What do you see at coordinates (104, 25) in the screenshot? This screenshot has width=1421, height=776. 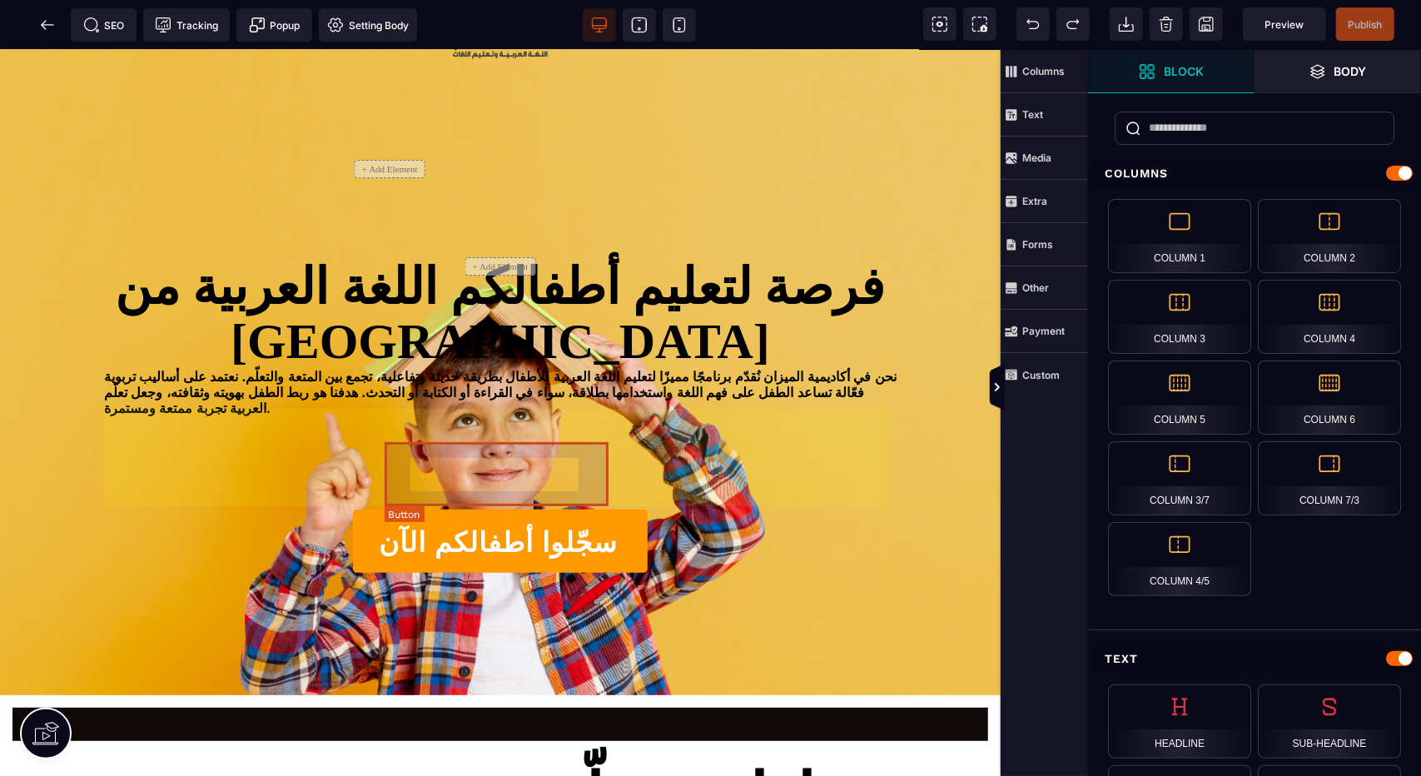 I see `span: SEO` at bounding box center [104, 25].